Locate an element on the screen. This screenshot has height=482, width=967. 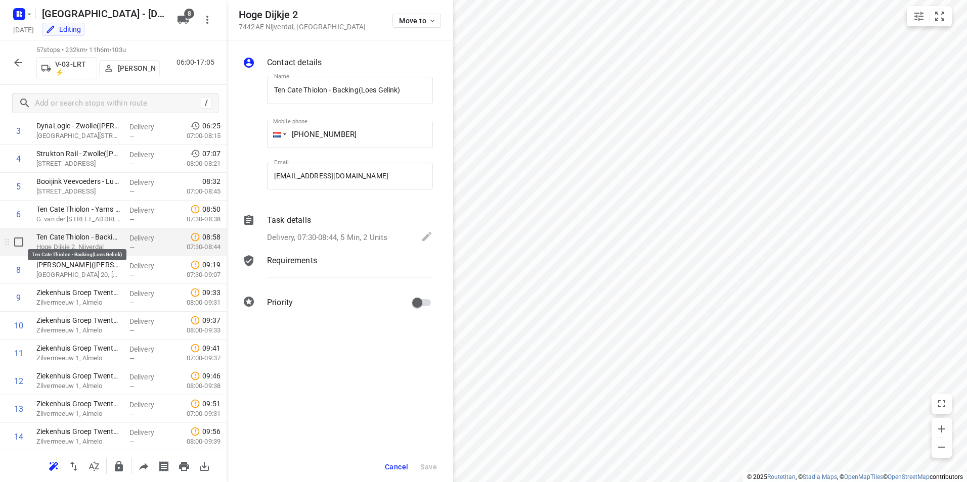
p: 07:00-08:15 is located at coordinates (195, 136).